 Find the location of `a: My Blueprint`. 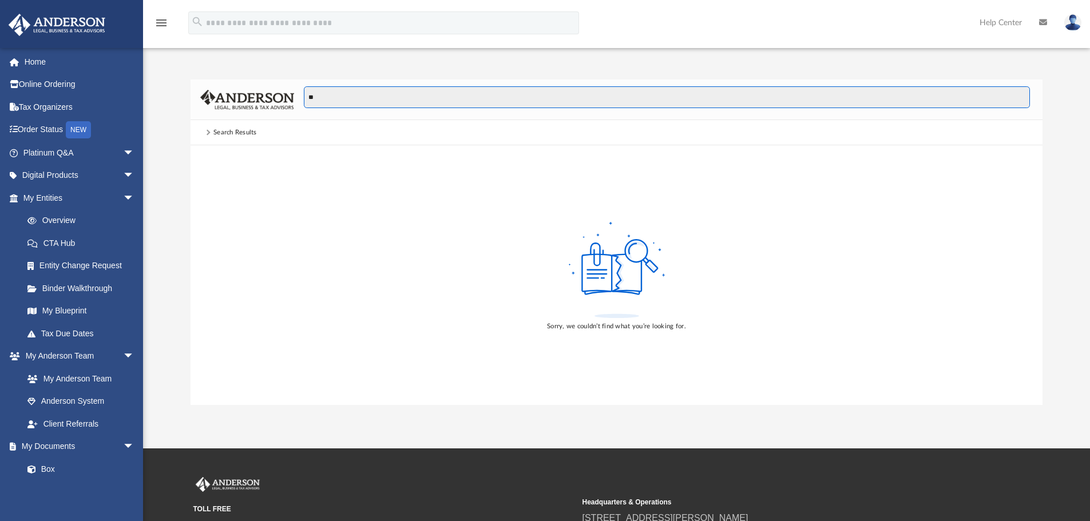

a: My Blueprint is located at coordinates (81, 311).